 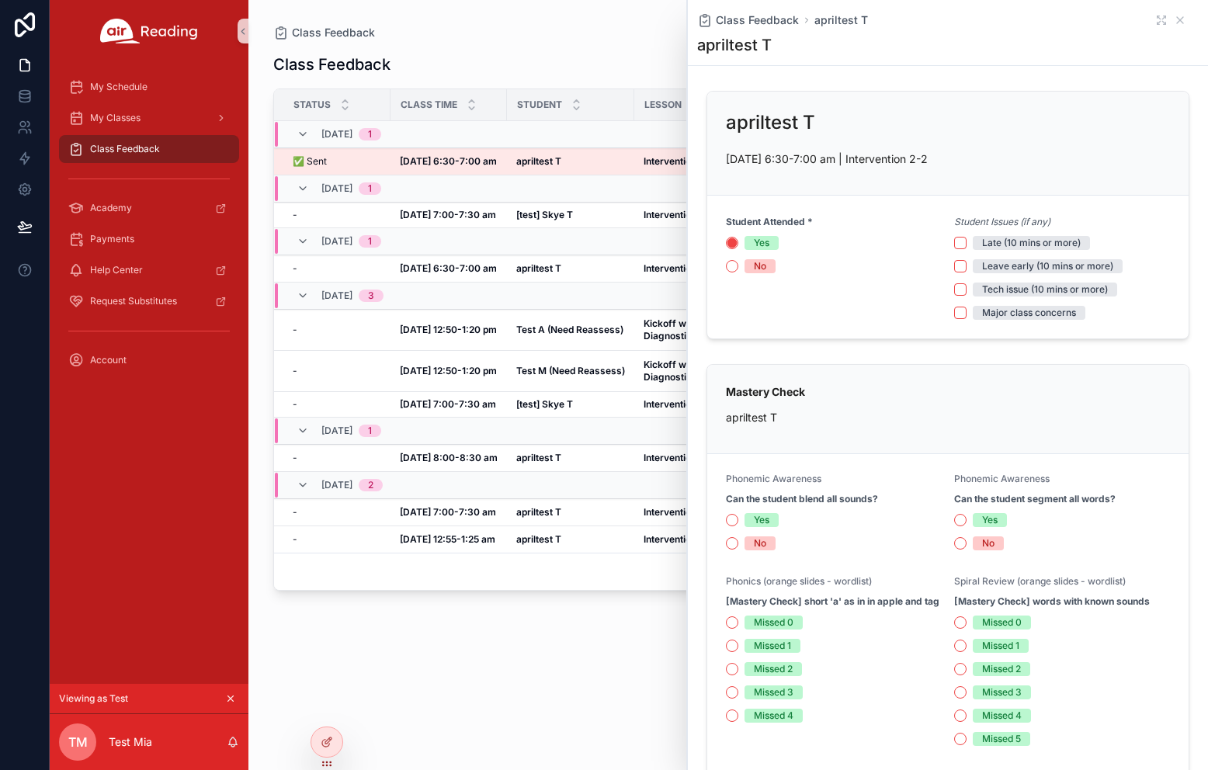 I want to click on span: Spiral Review (orange slides - wordlist), so click(x=1040, y=581).